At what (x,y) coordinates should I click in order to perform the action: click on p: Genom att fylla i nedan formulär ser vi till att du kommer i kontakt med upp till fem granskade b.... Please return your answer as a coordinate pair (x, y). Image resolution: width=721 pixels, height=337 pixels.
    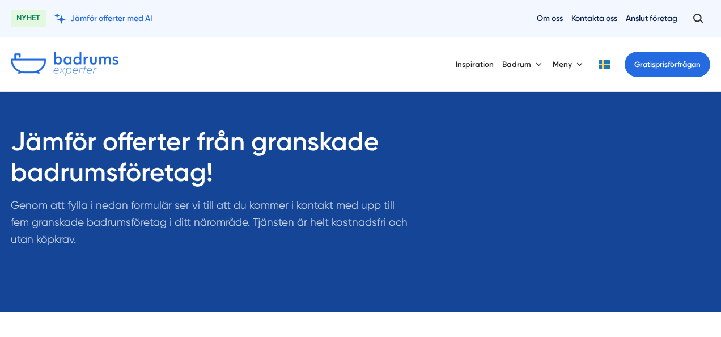
    Looking at the image, I should click on (211, 225).